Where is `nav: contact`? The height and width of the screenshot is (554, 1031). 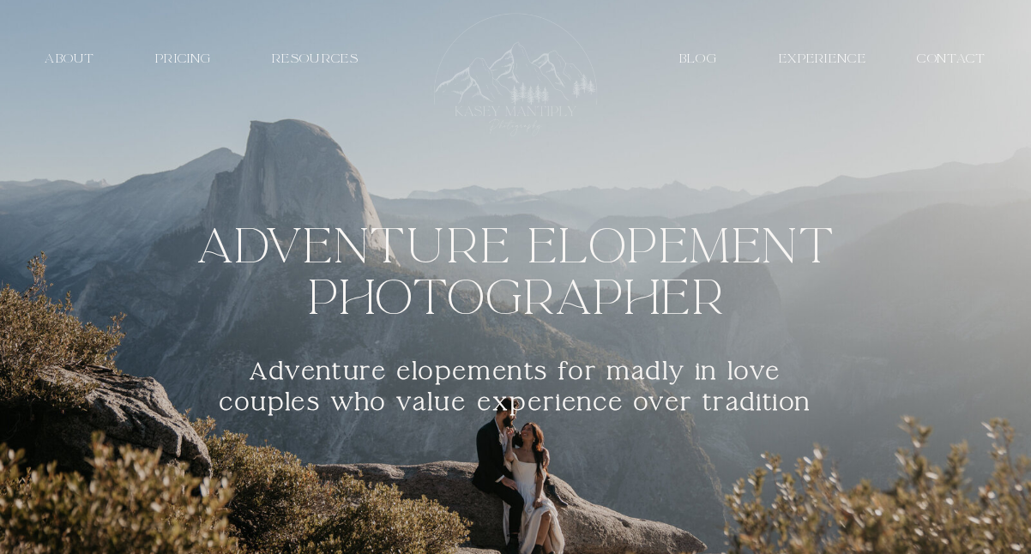 nav: contact is located at coordinates (951, 58).